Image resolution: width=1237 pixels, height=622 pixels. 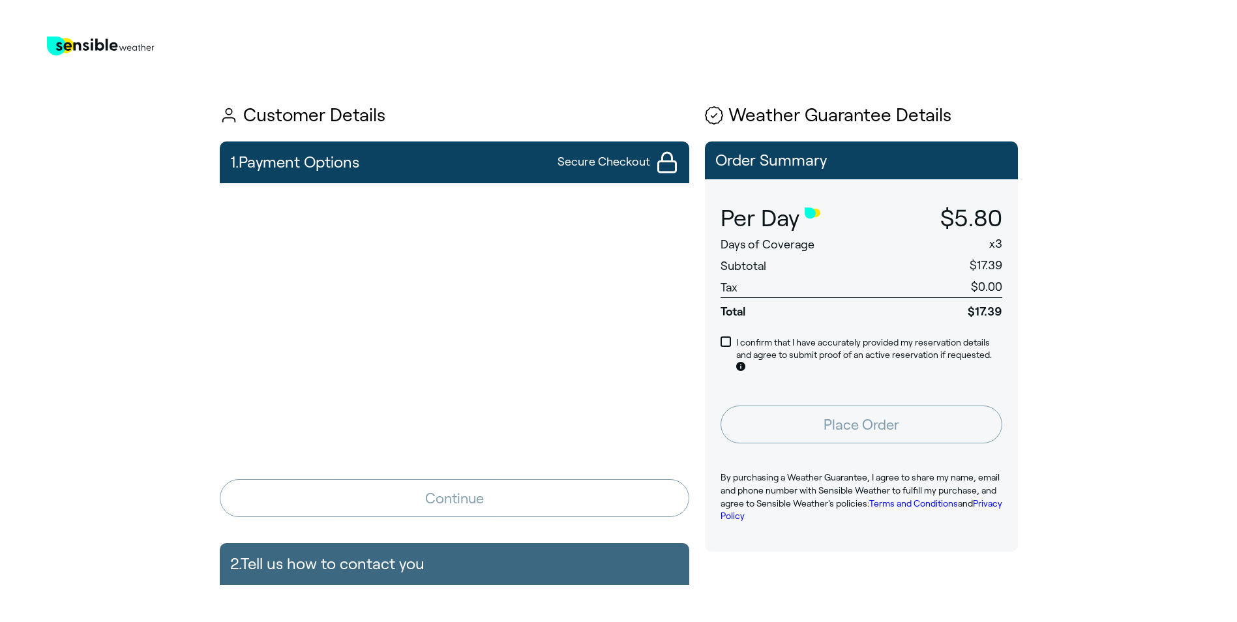 What do you see at coordinates (454, 162) in the screenshot?
I see `button: 1.Payment OptionsSecure Checkout` at bounding box center [454, 162].